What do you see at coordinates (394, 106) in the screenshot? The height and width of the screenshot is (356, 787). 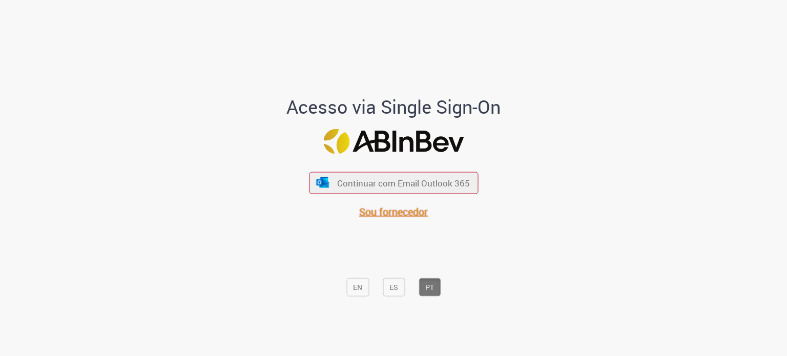 I see `font: Acesso via Single Sign-On` at bounding box center [394, 106].